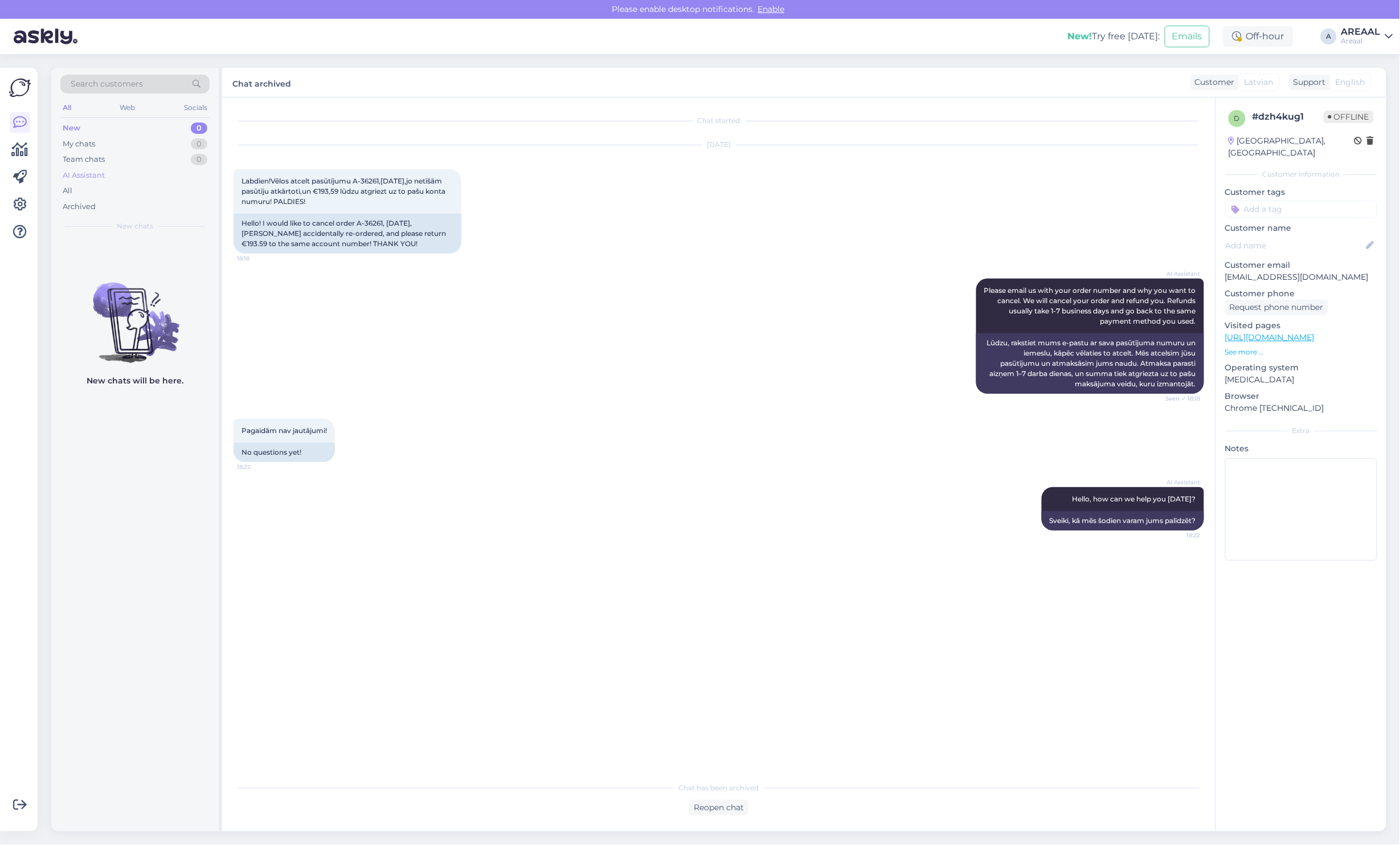 This screenshot has width=1400, height=845. What do you see at coordinates (284, 430) in the screenshot?
I see `span: Pagaidām nav jautājumi!` at bounding box center [284, 430].